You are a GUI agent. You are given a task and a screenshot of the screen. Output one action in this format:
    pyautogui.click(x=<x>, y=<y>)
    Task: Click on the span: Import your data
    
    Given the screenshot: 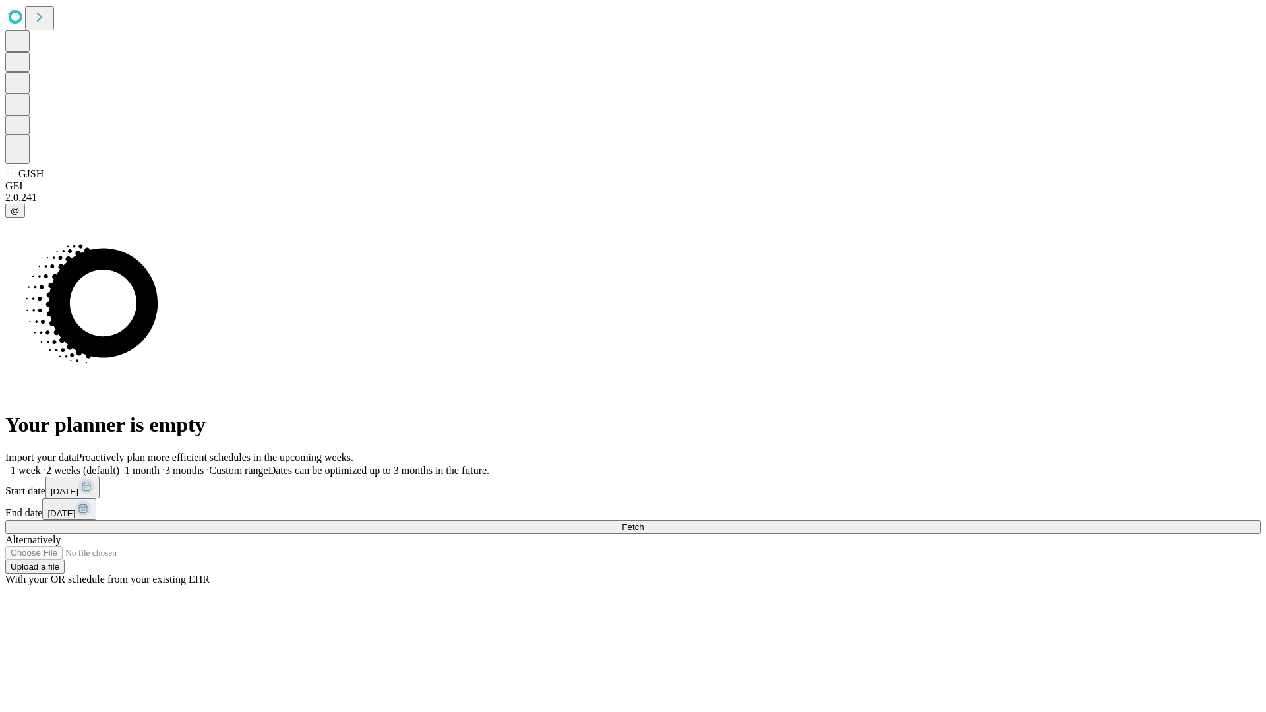 What is the action you would take?
    pyautogui.click(x=41, y=457)
    